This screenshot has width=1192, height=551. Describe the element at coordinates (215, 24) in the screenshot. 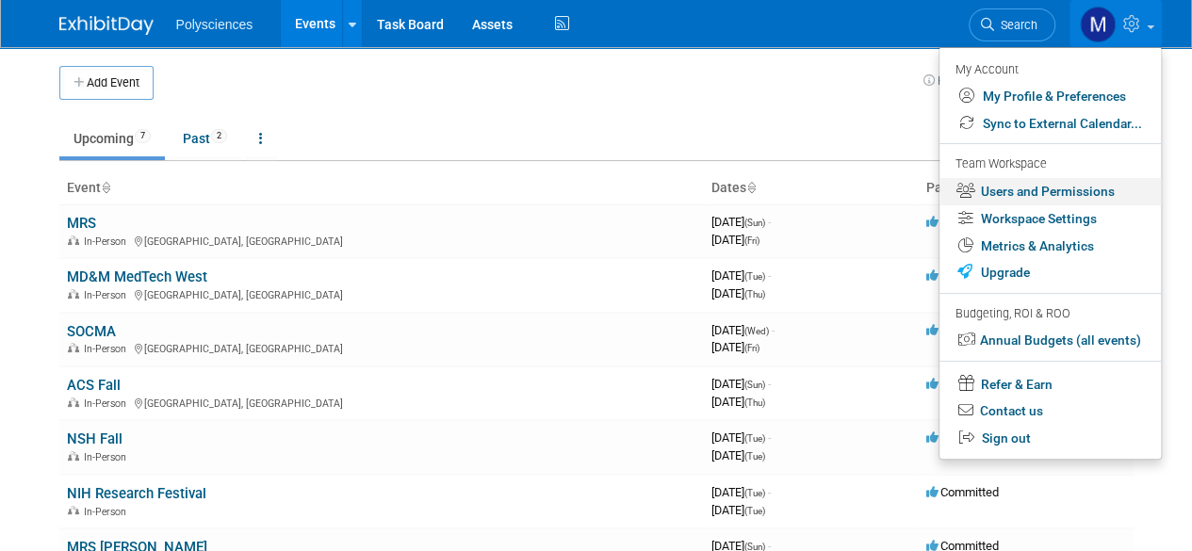

I see `span: Polysciences` at that location.